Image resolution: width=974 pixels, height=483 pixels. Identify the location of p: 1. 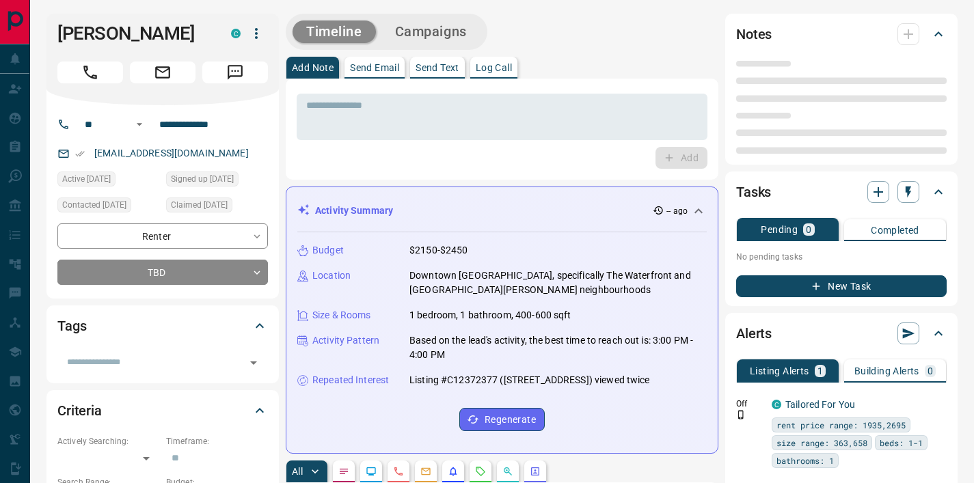
(820, 371).